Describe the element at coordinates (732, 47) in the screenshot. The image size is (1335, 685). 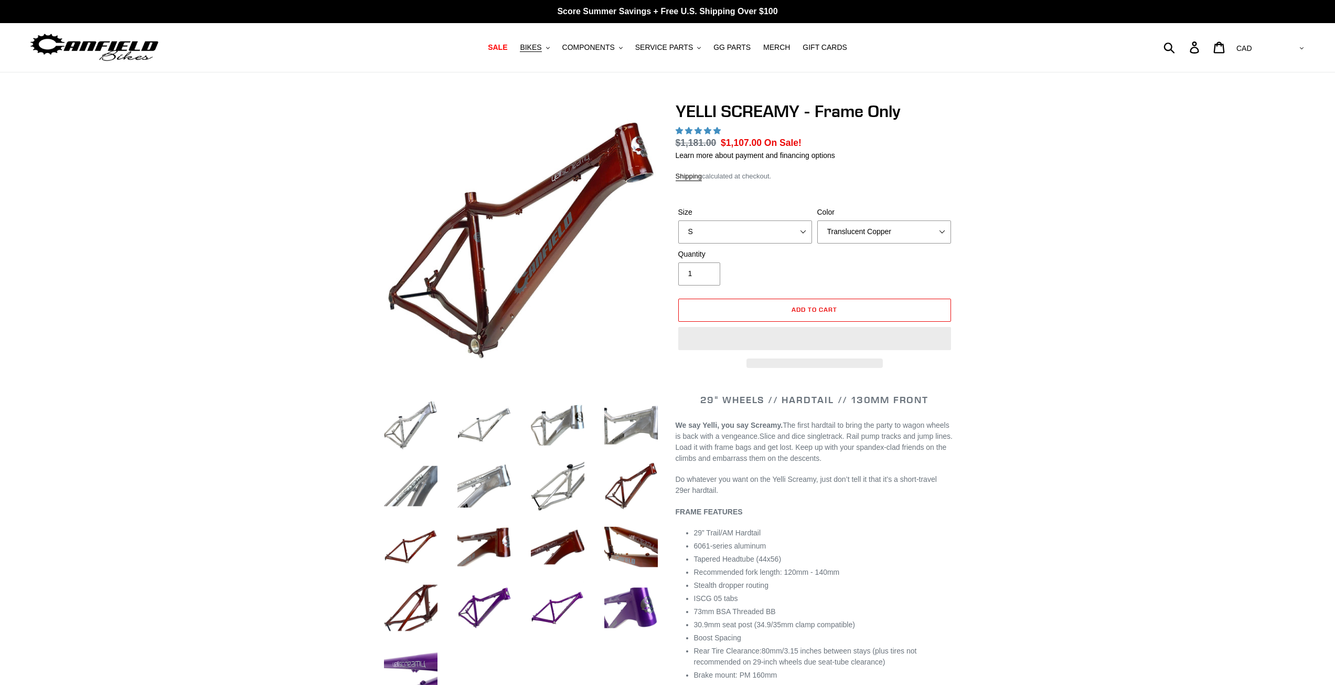
I see `span: GG PARTS` at that location.